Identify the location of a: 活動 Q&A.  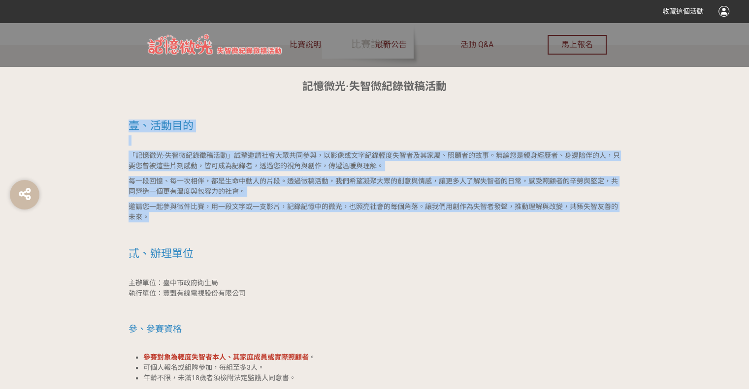
(476, 45).